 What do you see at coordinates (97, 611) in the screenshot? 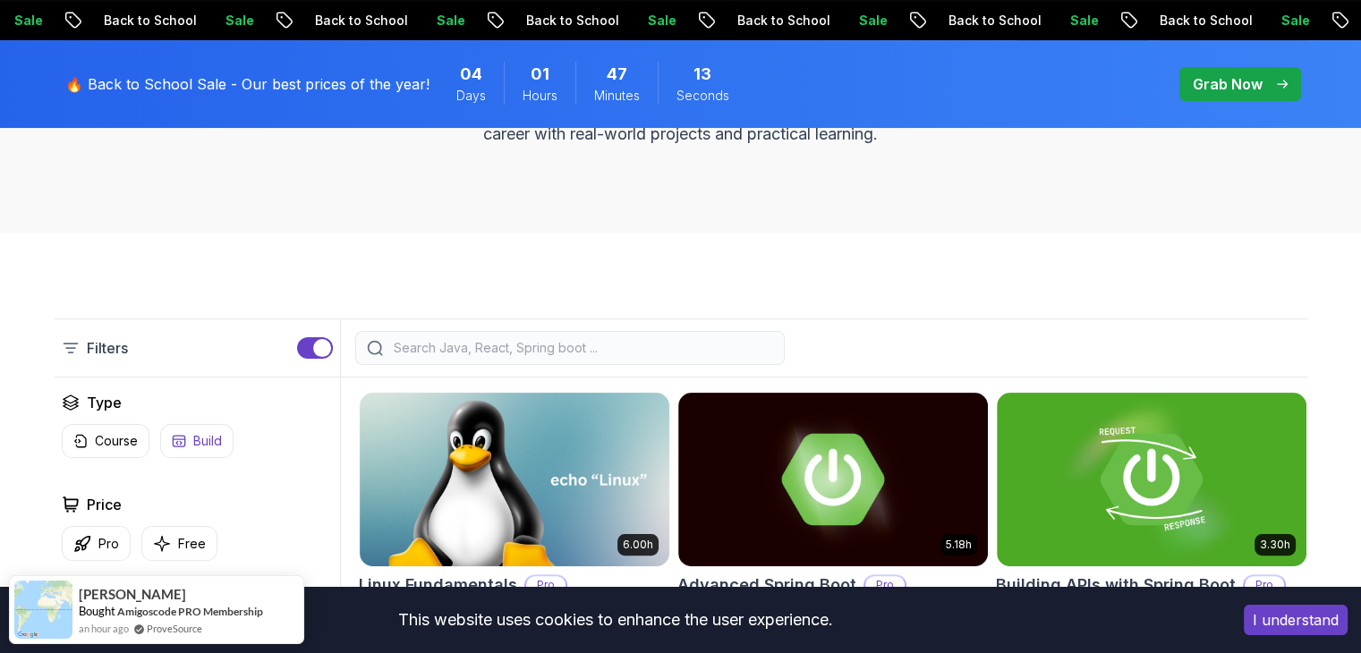
I see `span: Bought` at bounding box center [97, 611].